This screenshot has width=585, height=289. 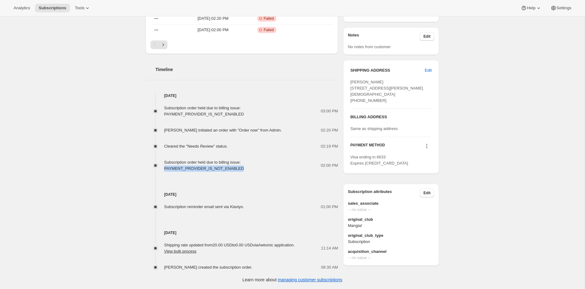 What do you see at coordinates (531, 8) in the screenshot?
I see `span: Help` at bounding box center [531, 8].